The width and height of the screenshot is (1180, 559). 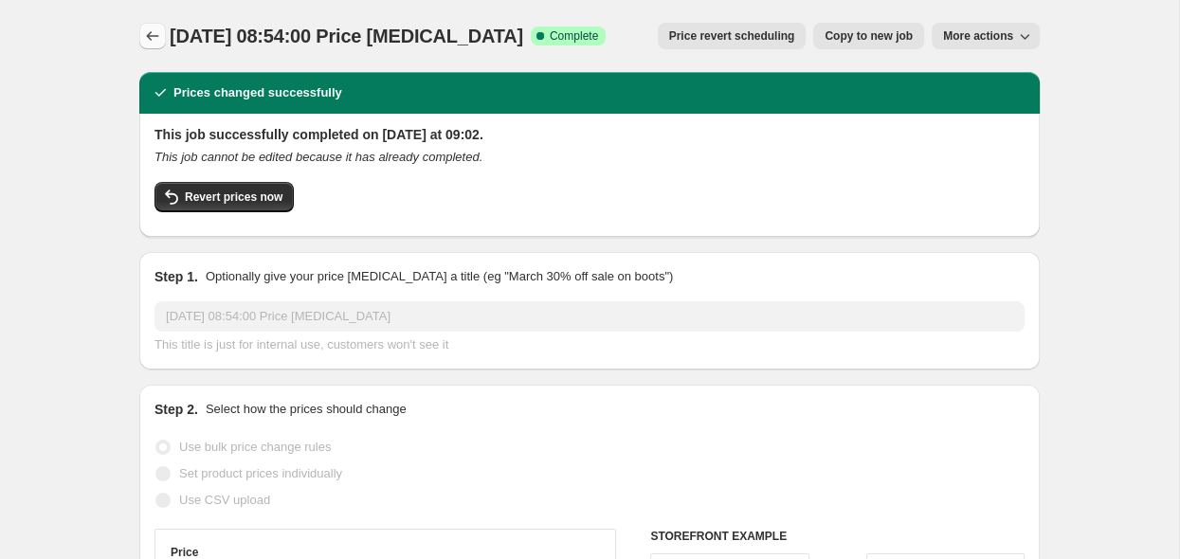 What do you see at coordinates (732, 36) in the screenshot?
I see `button: Price revert scheduling` at bounding box center [732, 36].